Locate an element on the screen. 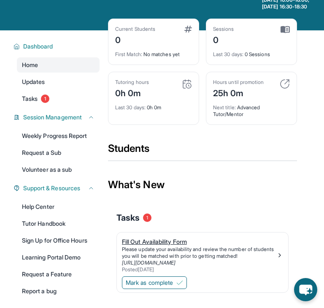 This screenshot has height=308, width=324. a: Weekly Progress Report is located at coordinates (58, 136).